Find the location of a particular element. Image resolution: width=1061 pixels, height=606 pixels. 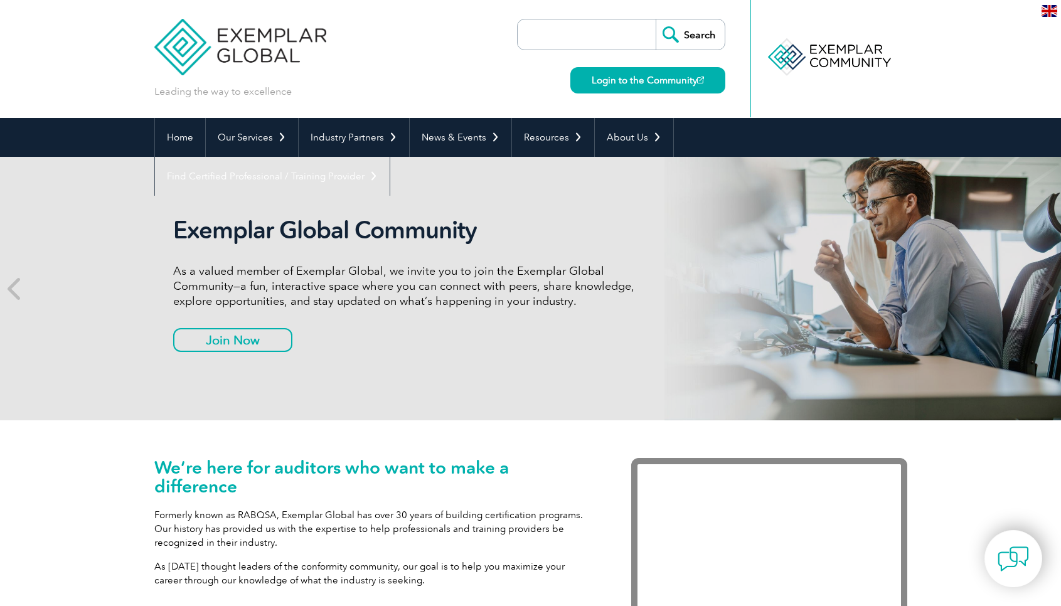

a: Login to the Community is located at coordinates (648, 80).